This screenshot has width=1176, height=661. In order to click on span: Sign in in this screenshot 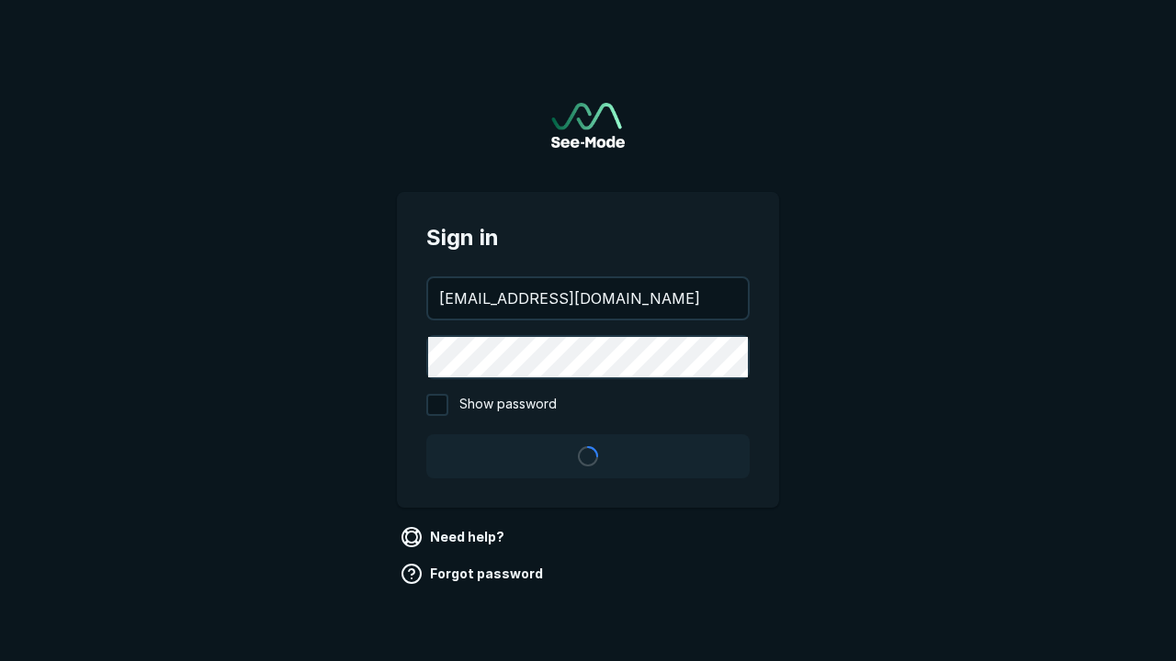, I will do `click(588, 238)`.